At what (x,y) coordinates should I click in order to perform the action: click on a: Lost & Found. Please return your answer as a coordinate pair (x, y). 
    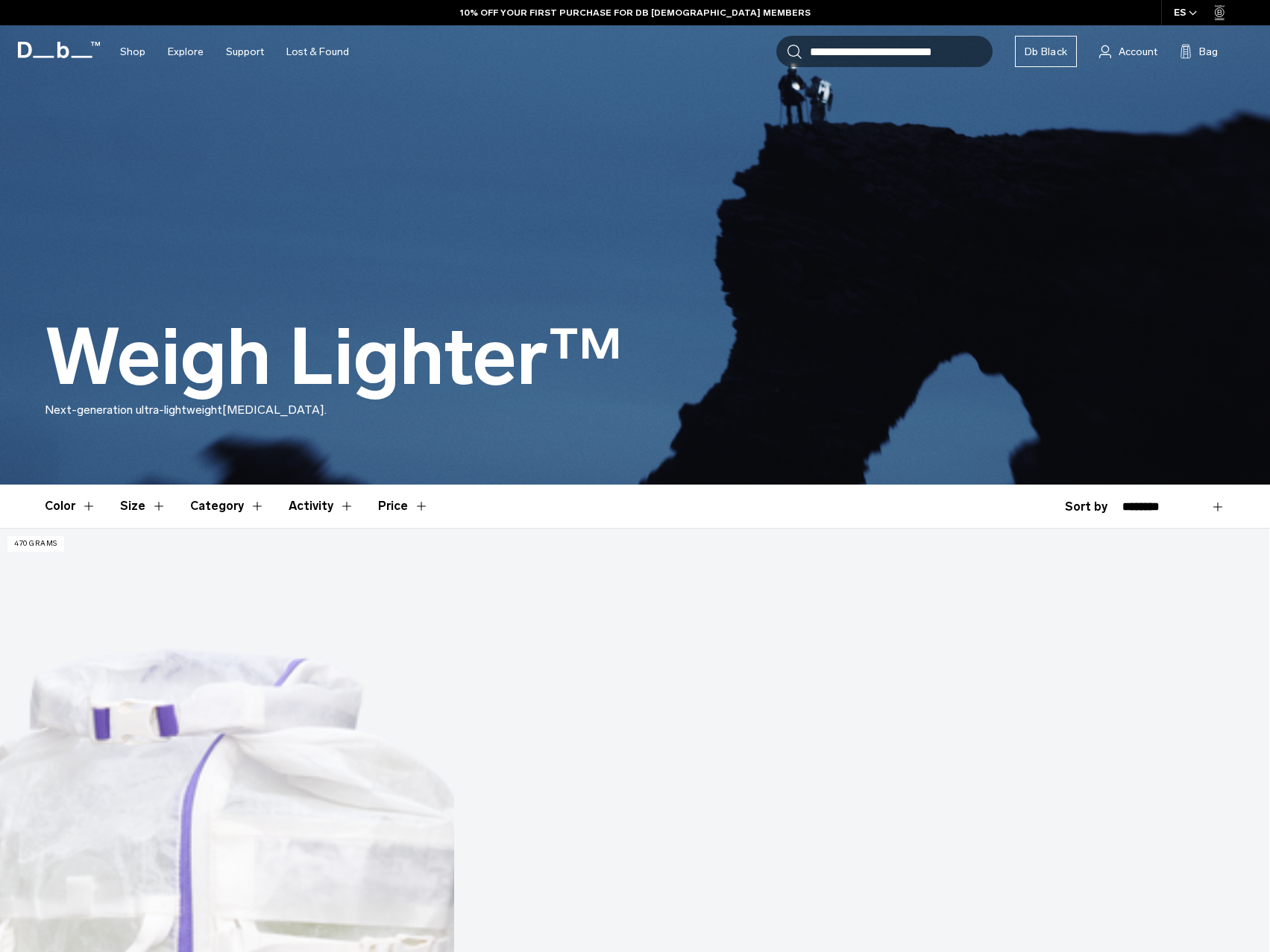
    Looking at the image, I should click on (318, 51).